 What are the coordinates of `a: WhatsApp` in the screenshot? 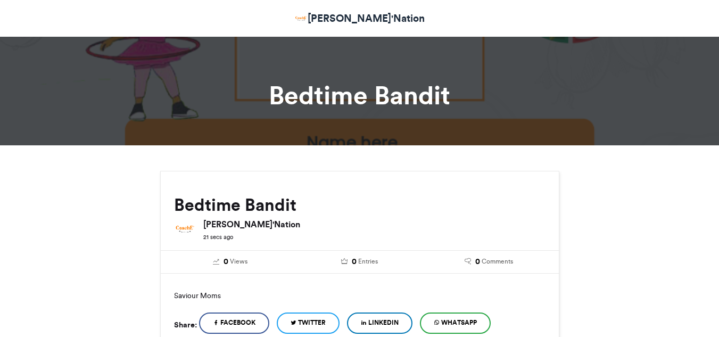 It's located at (455, 323).